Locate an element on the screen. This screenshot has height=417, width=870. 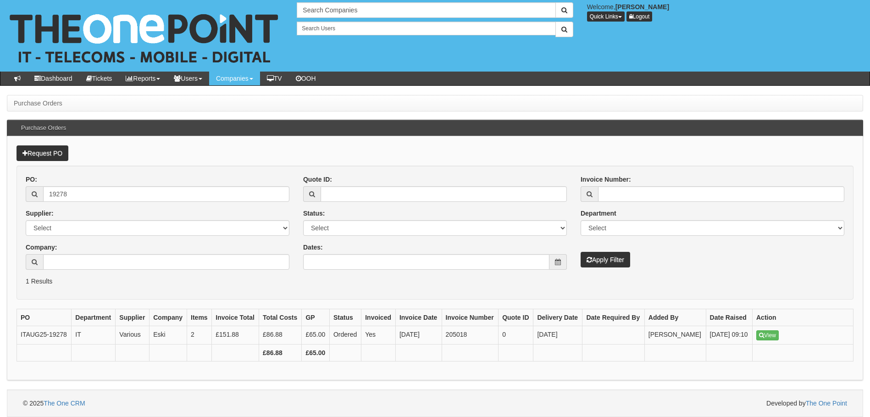
a: Request PO is located at coordinates (42, 153).